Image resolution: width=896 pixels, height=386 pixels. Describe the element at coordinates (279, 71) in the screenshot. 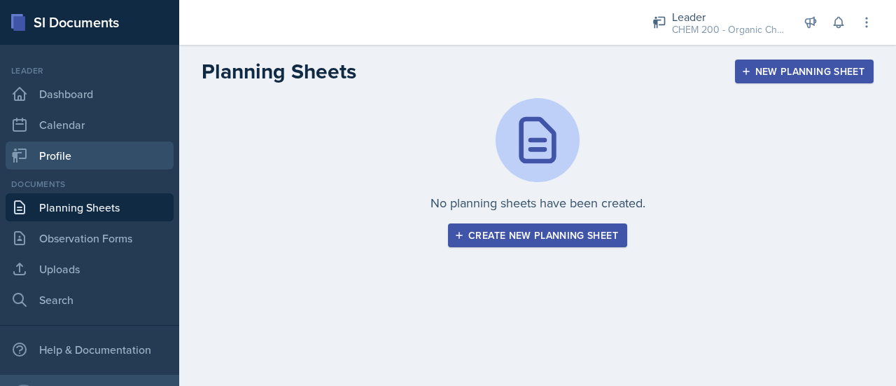

I see `h2: Planning Sheets` at that location.